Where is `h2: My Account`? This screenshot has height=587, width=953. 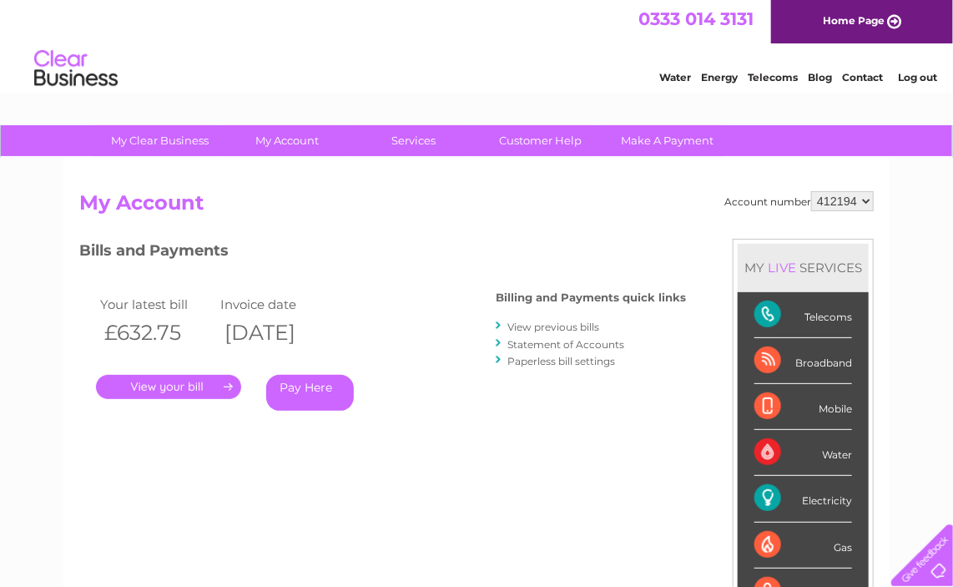 h2: My Account is located at coordinates (477, 207).